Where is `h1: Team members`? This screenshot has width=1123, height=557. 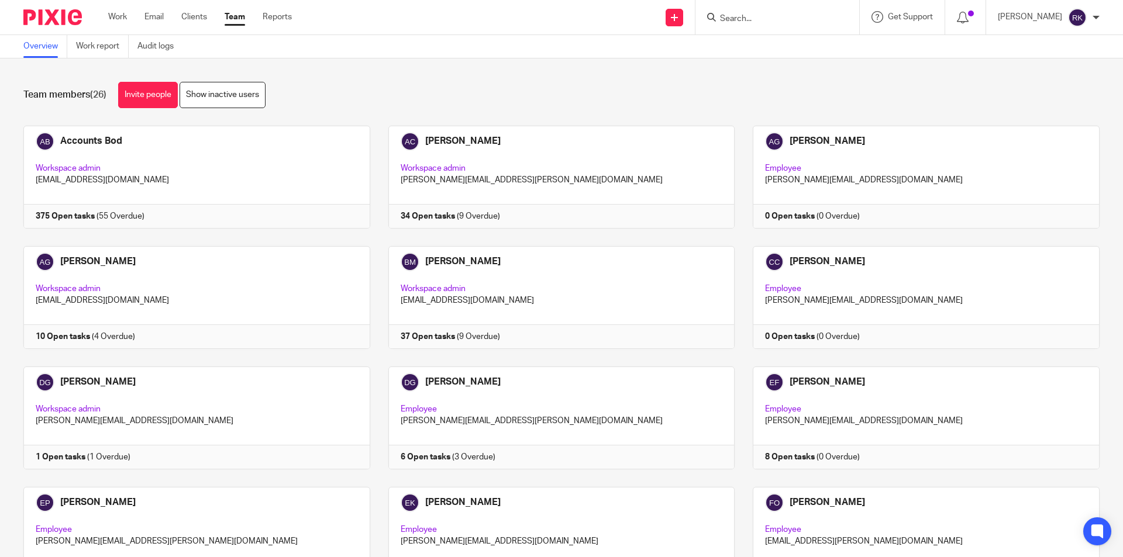 h1: Team members is located at coordinates (65, 95).